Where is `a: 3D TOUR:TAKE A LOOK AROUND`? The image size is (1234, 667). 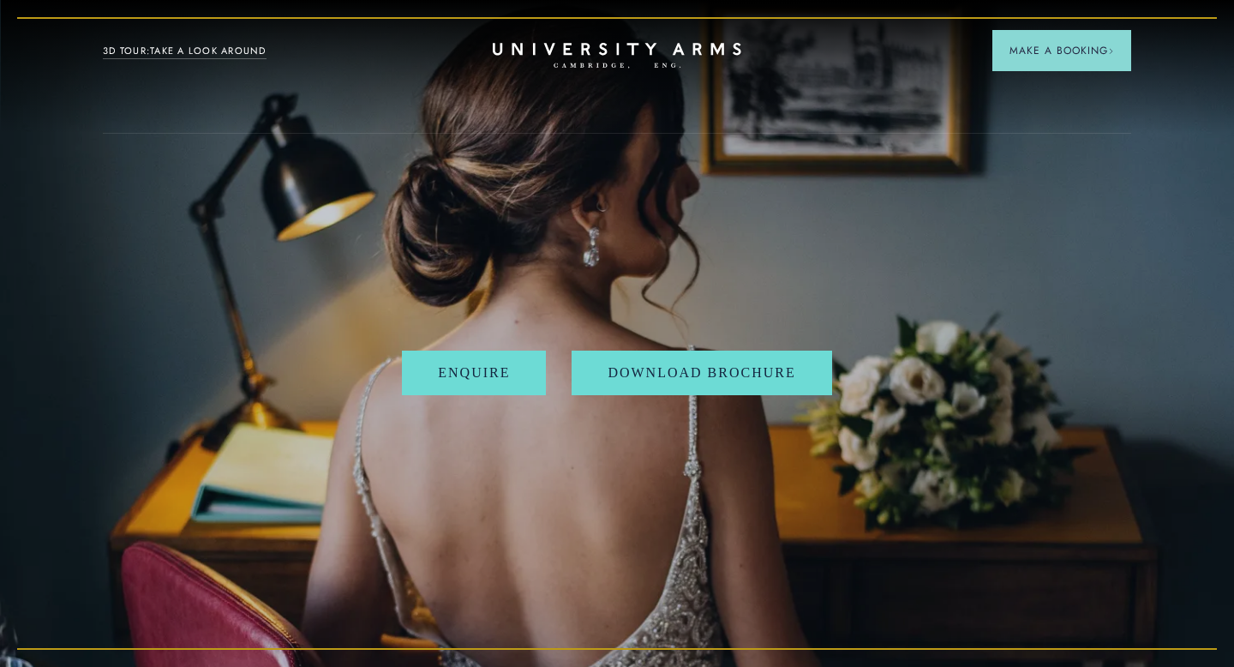
a: 3D TOUR:TAKE A LOOK AROUND is located at coordinates (184, 51).